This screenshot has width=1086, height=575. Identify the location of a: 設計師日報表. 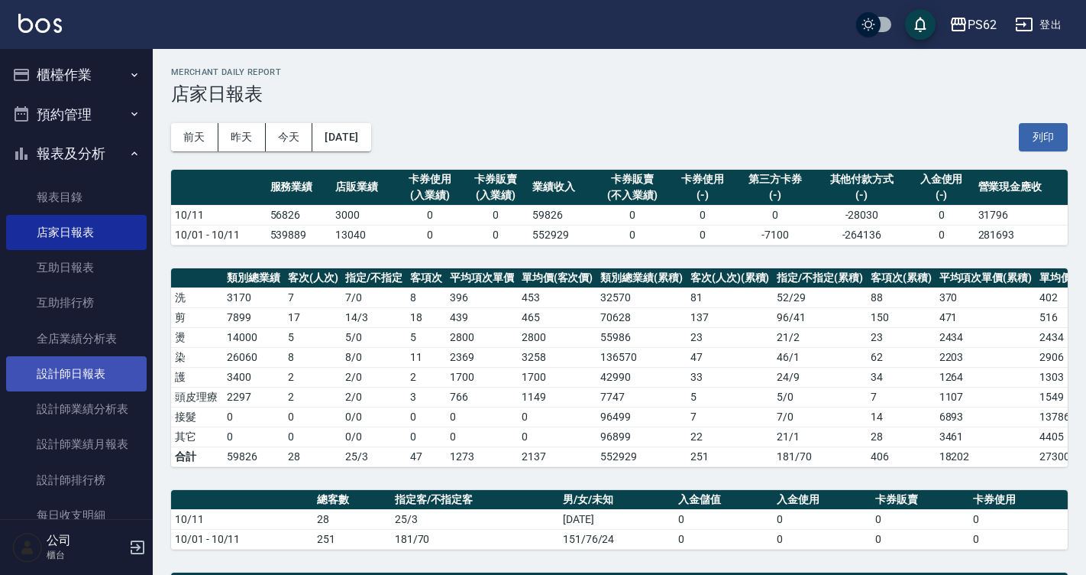
(76, 374).